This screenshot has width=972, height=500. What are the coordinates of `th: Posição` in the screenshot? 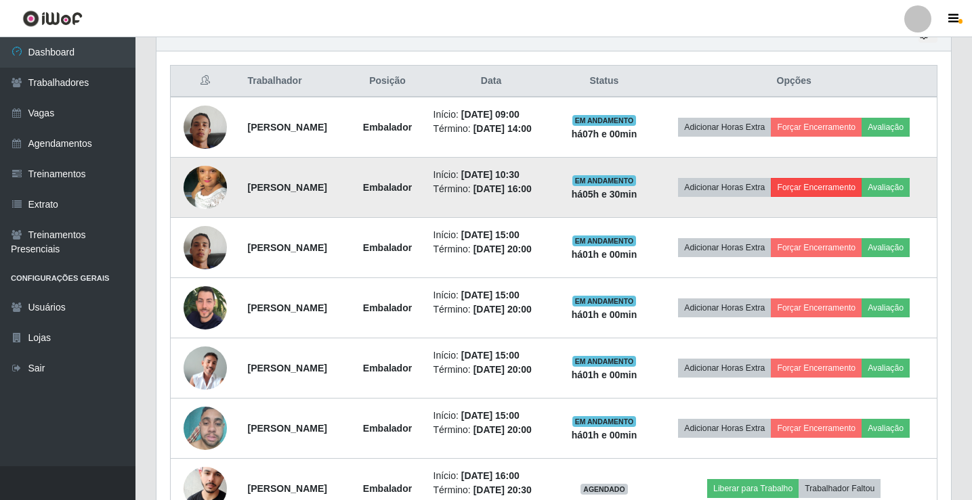 It's located at (387, 81).